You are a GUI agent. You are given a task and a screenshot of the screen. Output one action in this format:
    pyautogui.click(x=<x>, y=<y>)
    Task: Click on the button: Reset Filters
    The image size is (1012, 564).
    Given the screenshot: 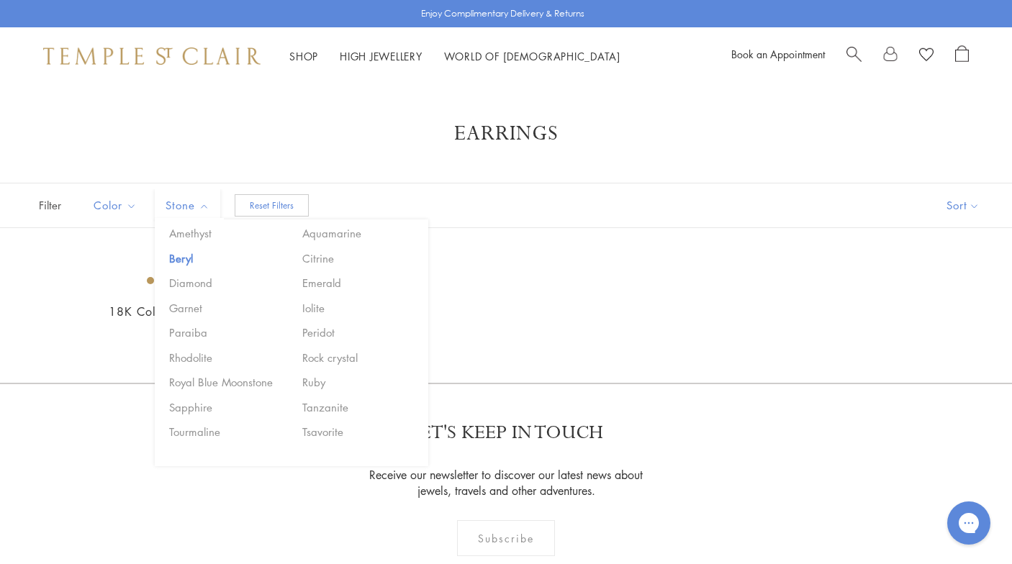 What is the action you would take?
    pyautogui.click(x=271, y=205)
    